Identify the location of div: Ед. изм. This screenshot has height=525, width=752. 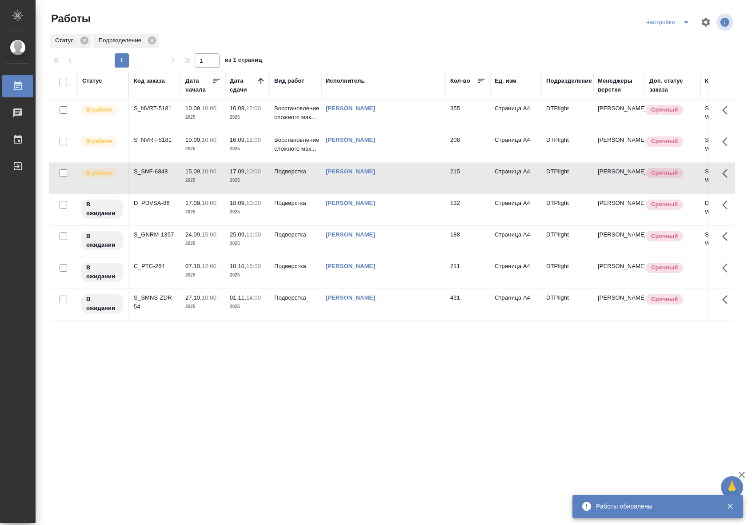
(506, 81).